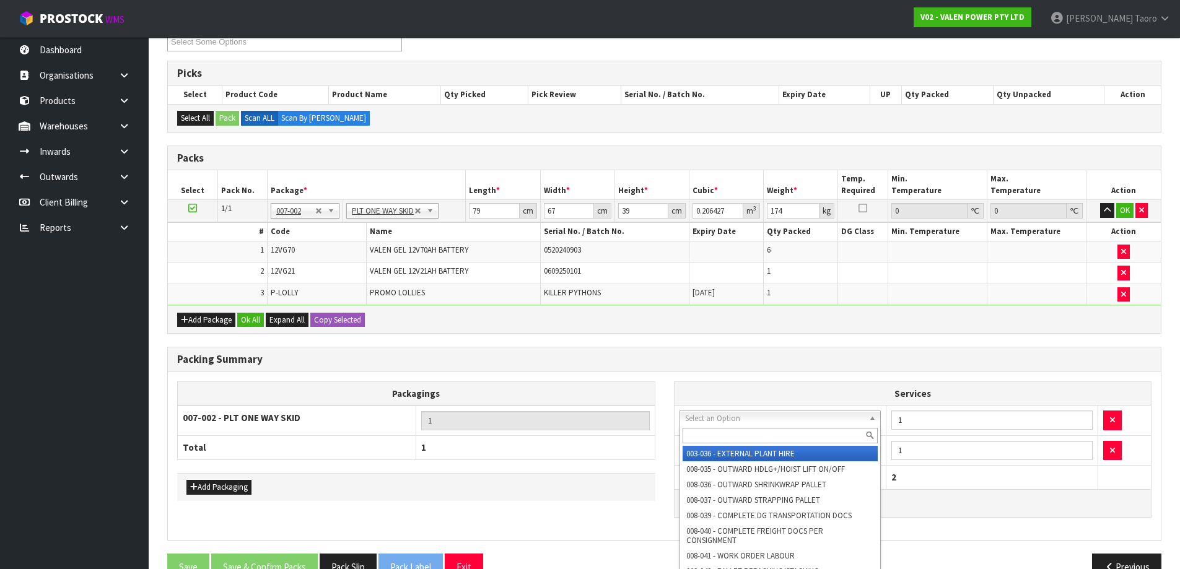 This screenshot has height=569, width=1180. What do you see at coordinates (664, 359) in the screenshot?
I see `h3: Packing Summary` at bounding box center [664, 359].